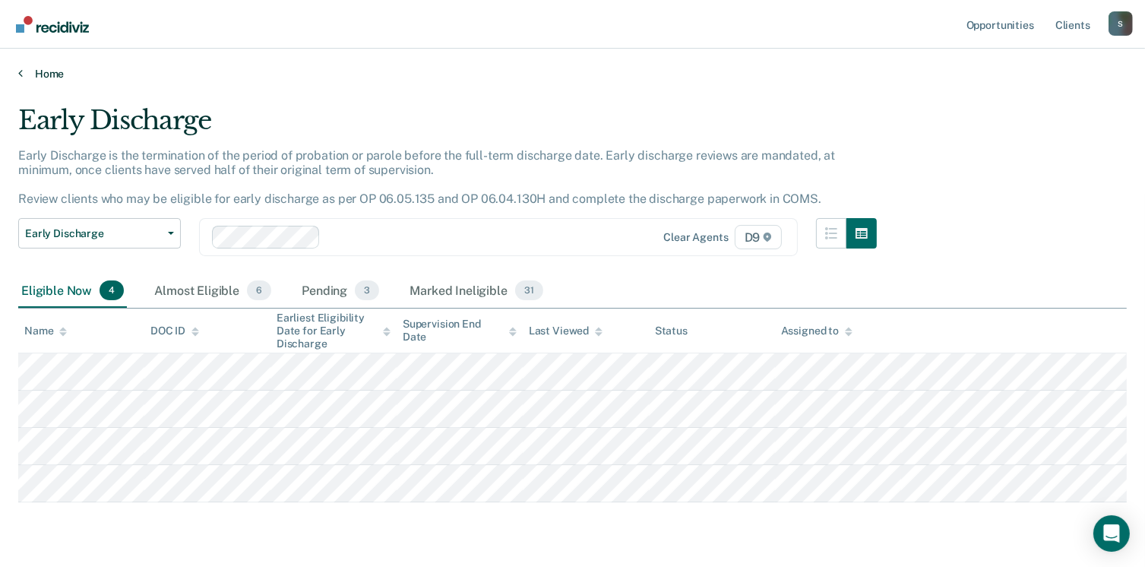 The height and width of the screenshot is (567, 1145). Describe the element at coordinates (367, 290) in the screenshot. I see `span: 3` at that location.